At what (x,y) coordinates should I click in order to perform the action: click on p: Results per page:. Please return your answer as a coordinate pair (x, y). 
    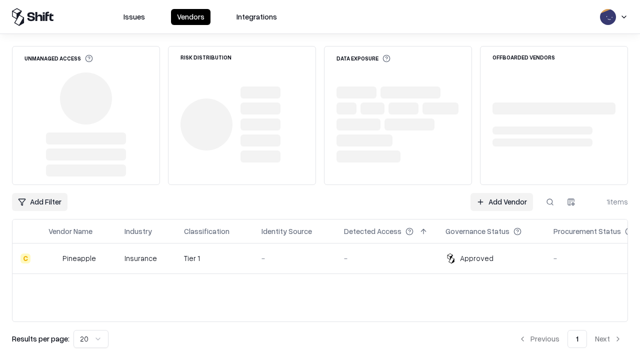
    Looking at the image, I should click on (40, 338).